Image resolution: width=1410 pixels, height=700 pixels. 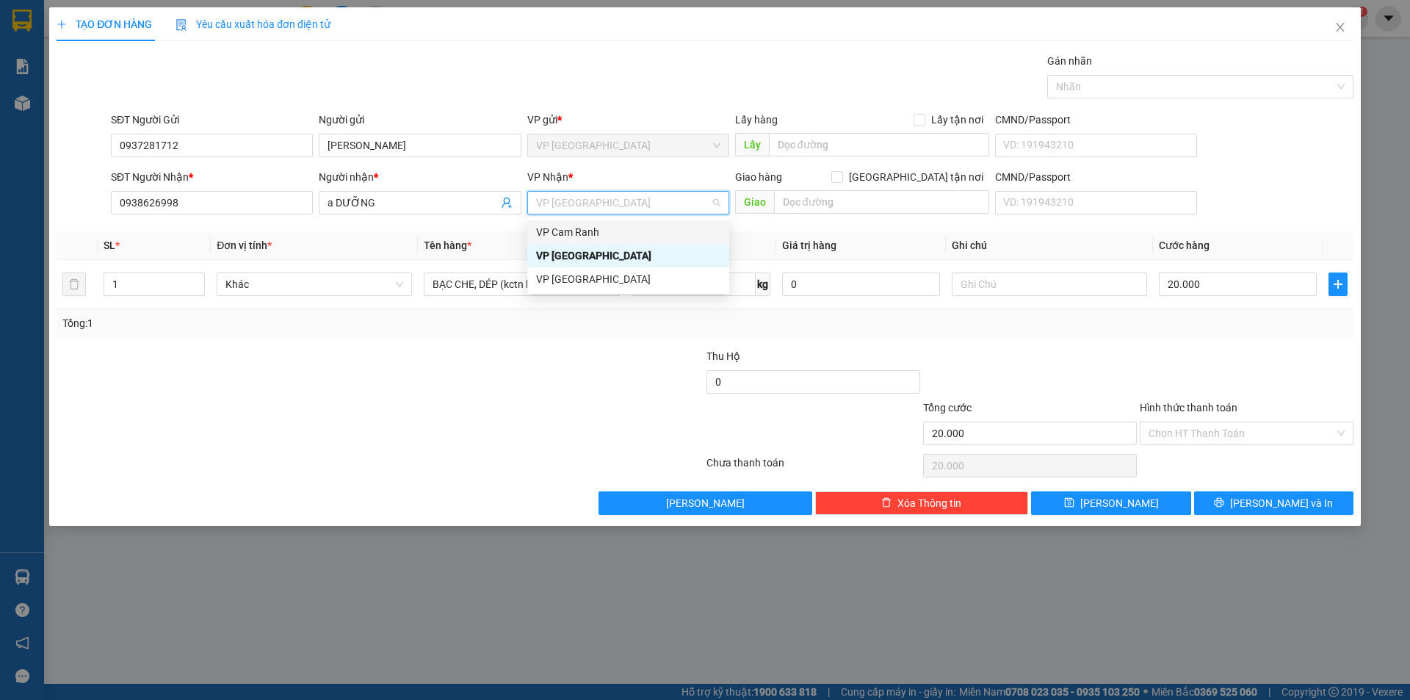 I want to click on span: Cước hàng, so click(x=1183, y=245).